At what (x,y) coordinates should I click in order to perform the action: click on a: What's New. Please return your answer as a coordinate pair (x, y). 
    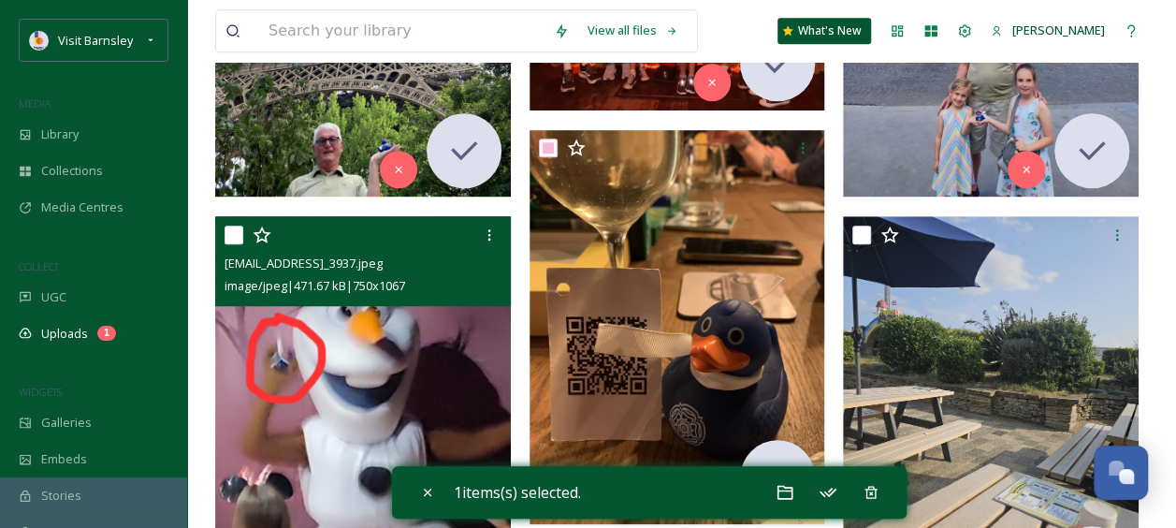
    Looking at the image, I should click on (824, 31).